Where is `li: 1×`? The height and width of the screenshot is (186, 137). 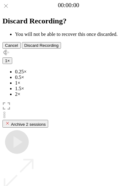 li: 1× is located at coordinates (75, 83).